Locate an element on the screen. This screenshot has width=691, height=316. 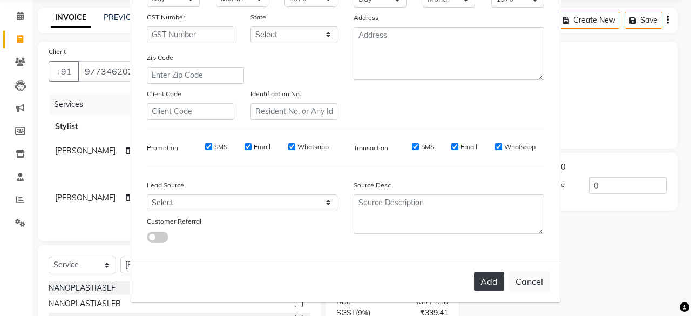
label: Identification No. is located at coordinates (276, 94).